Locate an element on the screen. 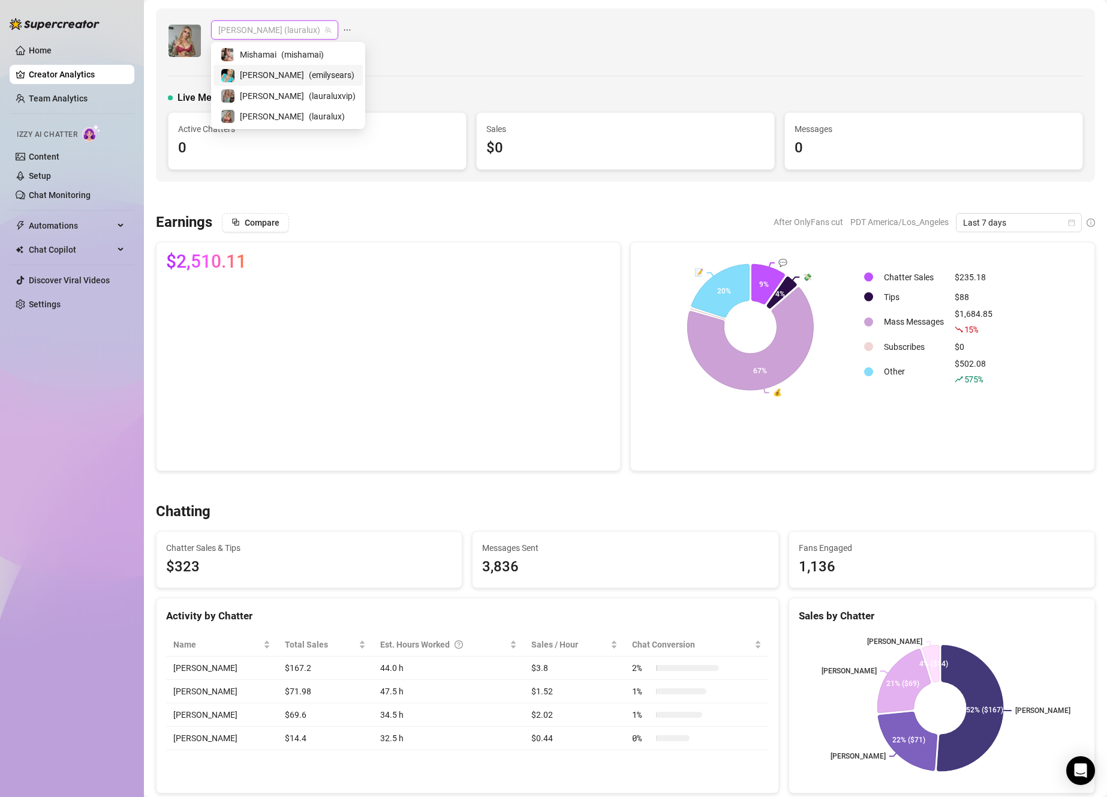 The image size is (1107, 797). td: Mass Messages is located at coordinates (914, 322).